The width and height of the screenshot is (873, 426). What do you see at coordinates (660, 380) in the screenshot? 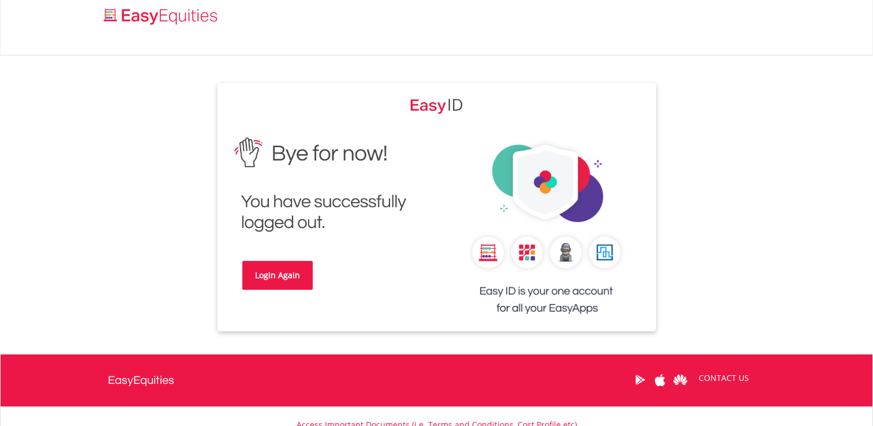
I see `a: Apple` at bounding box center [660, 380].